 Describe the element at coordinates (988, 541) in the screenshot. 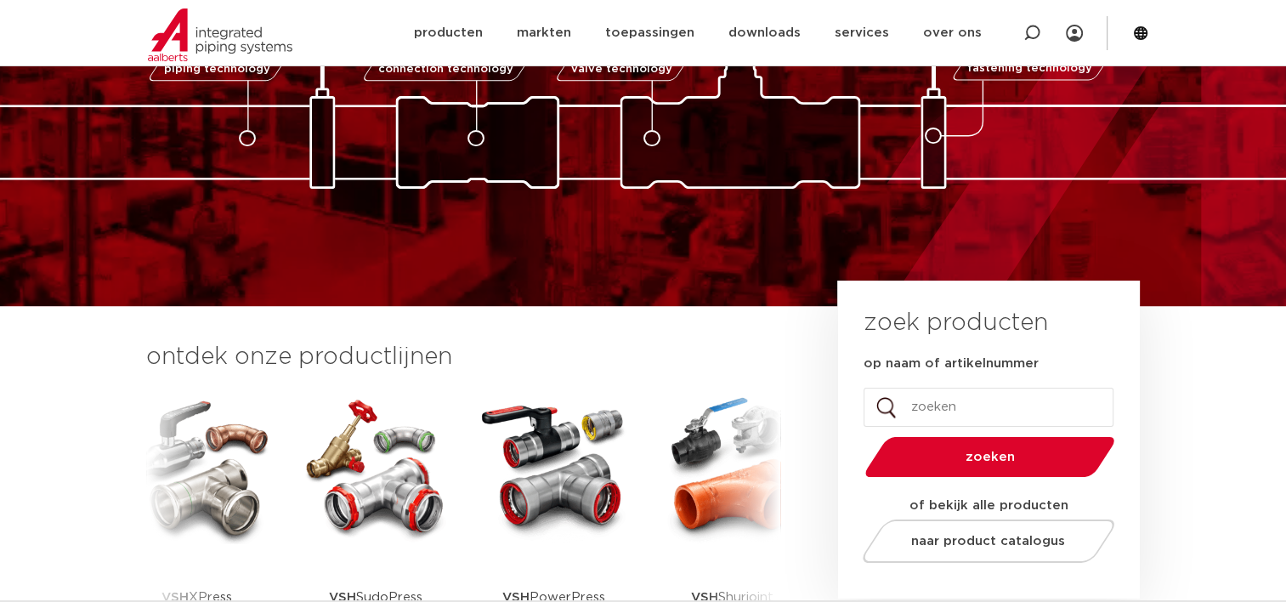

I see `span: naar product catalogus` at that location.